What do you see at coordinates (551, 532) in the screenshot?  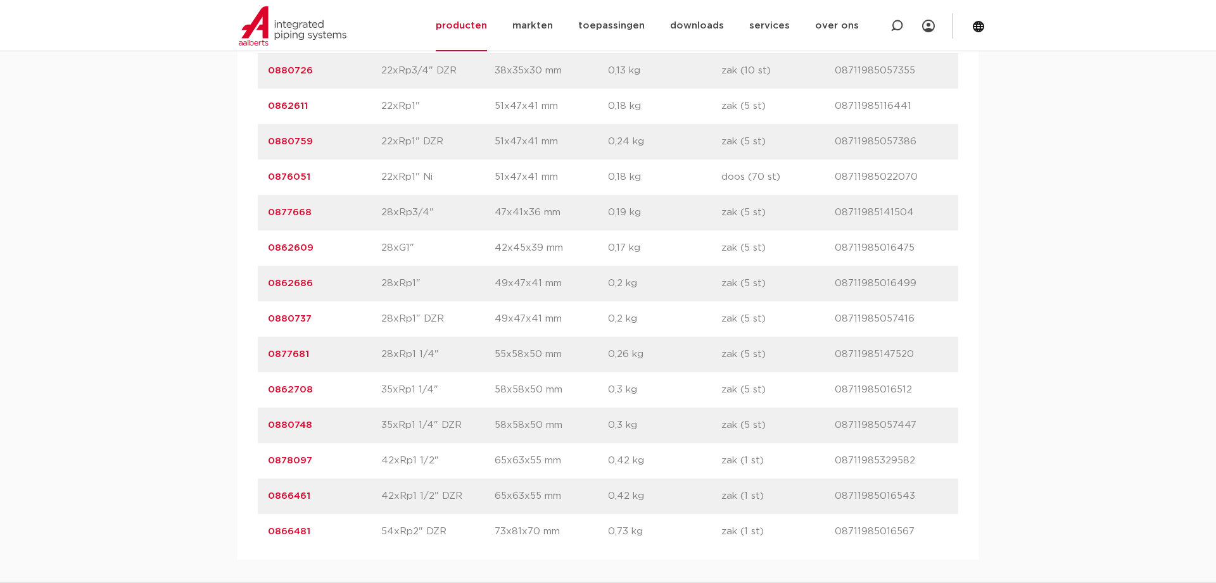 I see `p: 73x81x70 mm` at bounding box center [551, 532].